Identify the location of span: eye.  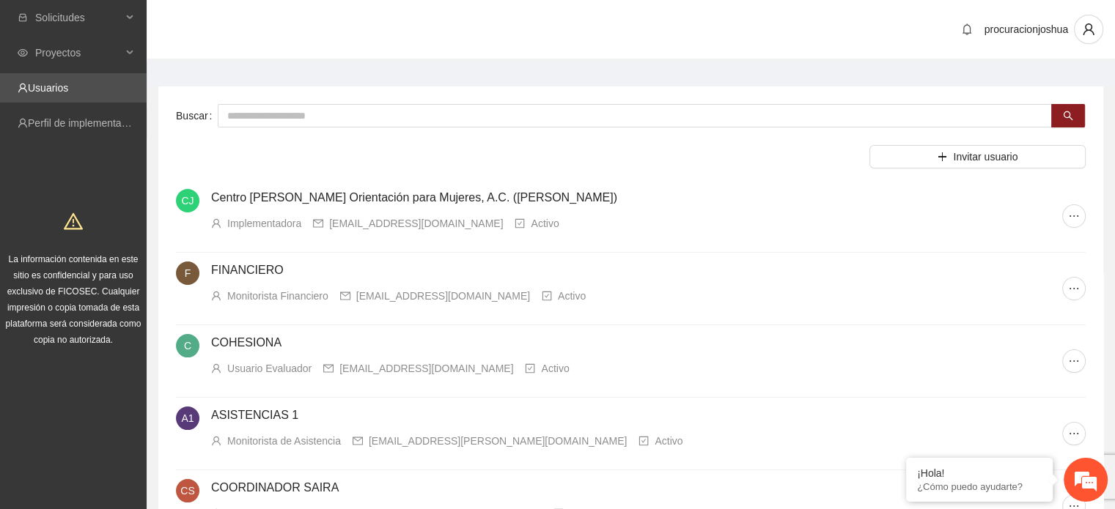
(23, 53).